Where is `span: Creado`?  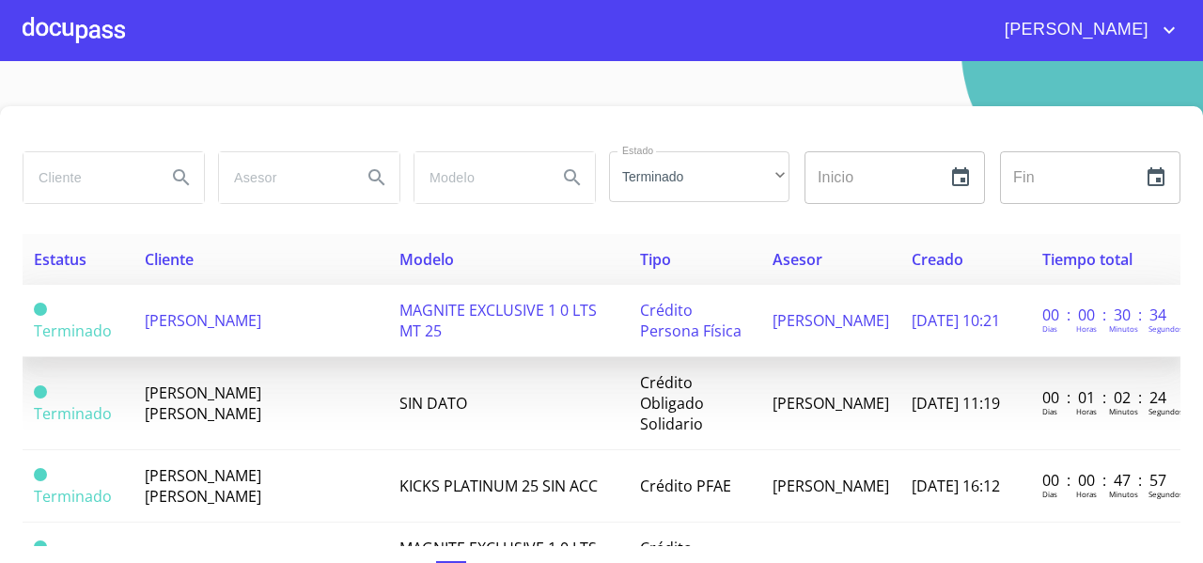
span: Creado is located at coordinates (937, 259).